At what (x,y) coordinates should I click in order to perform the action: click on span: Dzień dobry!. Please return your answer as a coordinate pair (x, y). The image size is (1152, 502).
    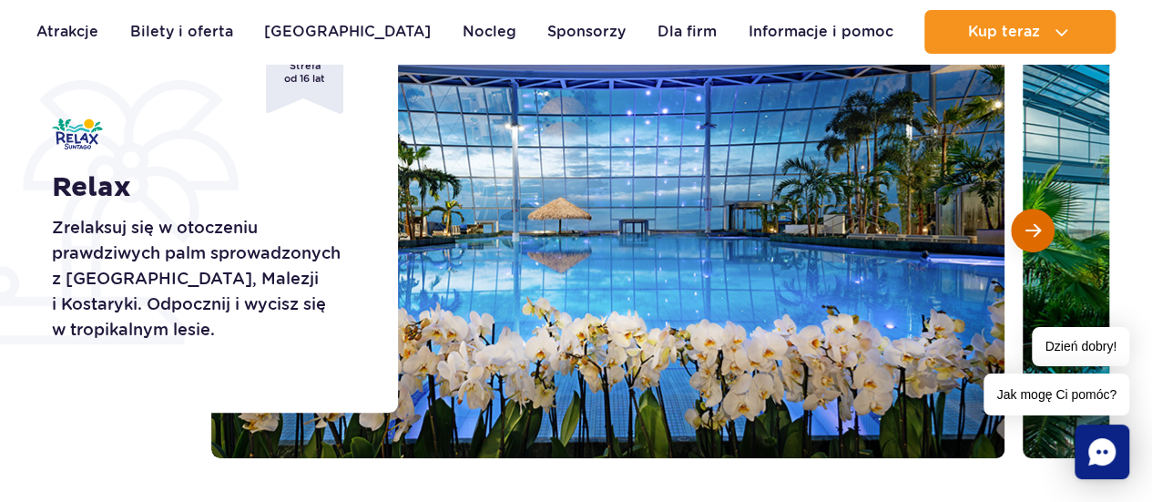
    Looking at the image, I should click on (1080, 346).